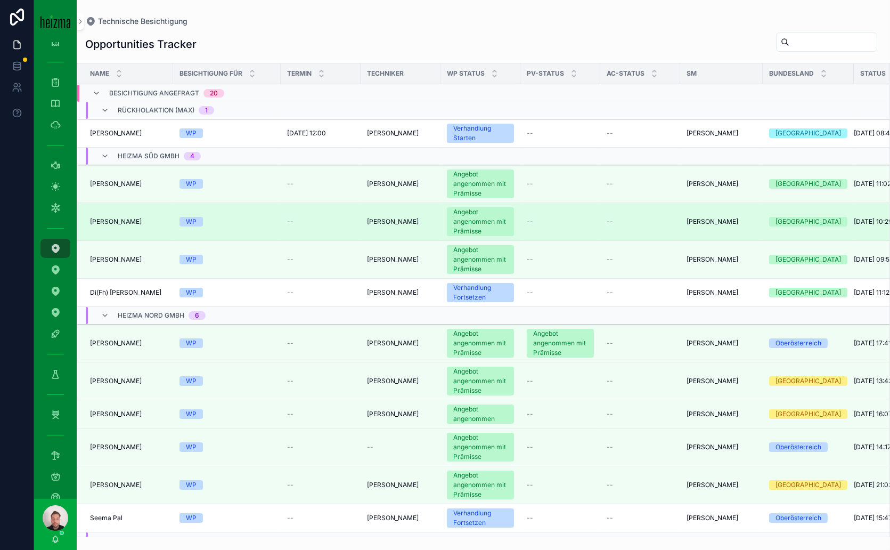 The width and height of the screenshot is (890, 550). What do you see at coordinates (197, 315) in the screenshot?
I see `div: 6` at bounding box center [197, 315].